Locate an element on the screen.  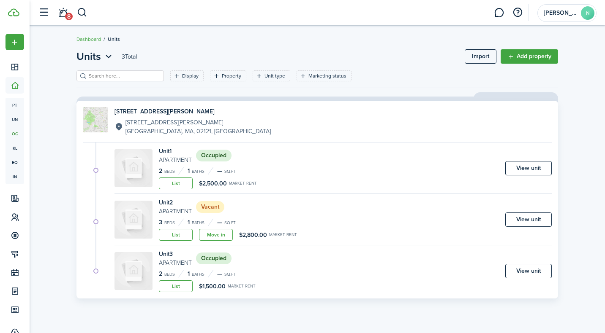
a: un is located at coordinates (15, 119).